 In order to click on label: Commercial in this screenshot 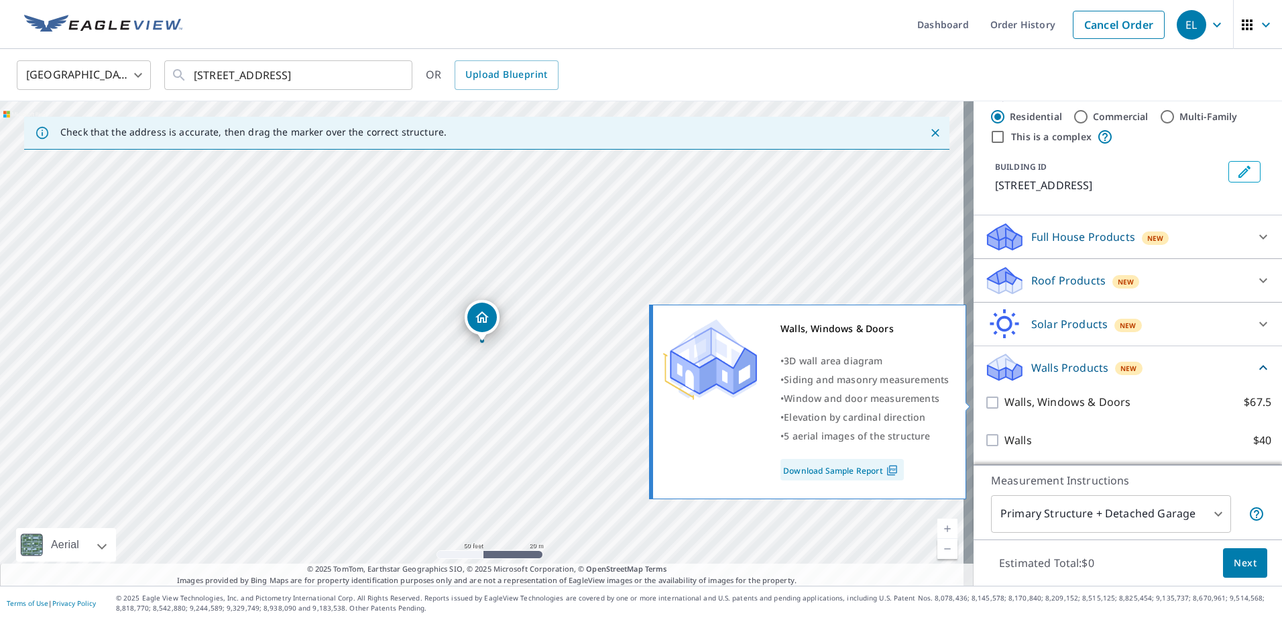, I will do `click(1121, 117)`.